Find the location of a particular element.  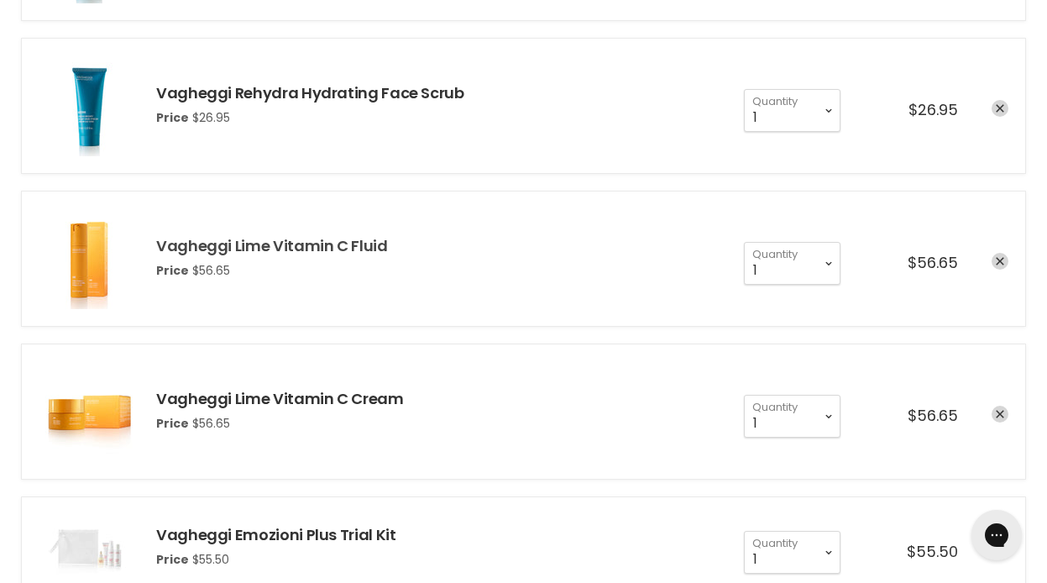

a: remove Vagheggi Lime Vitamin C Cream is located at coordinates (1000, 414).